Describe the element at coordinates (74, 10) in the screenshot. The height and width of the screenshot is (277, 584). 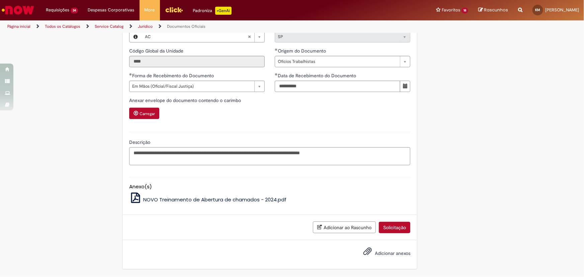
I see `span: 34` at that location.